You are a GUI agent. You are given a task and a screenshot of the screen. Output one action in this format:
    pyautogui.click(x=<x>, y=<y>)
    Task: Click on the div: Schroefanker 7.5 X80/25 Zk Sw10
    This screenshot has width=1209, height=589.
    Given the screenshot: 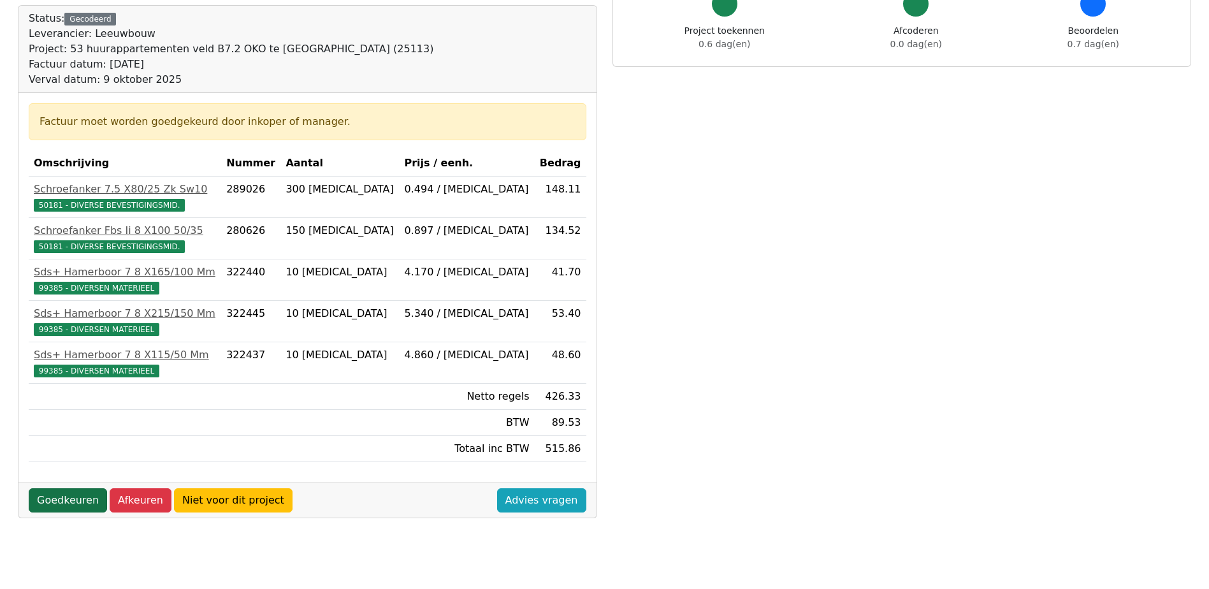 What is the action you would take?
    pyautogui.click(x=125, y=189)
    